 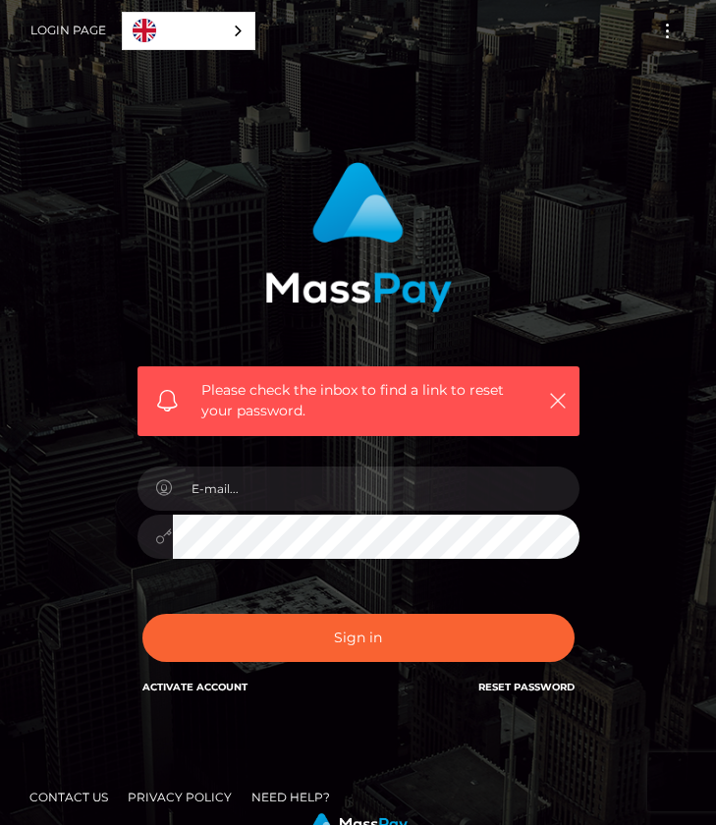 I want to click on a: Activate Account, so click(x=194, y=687).